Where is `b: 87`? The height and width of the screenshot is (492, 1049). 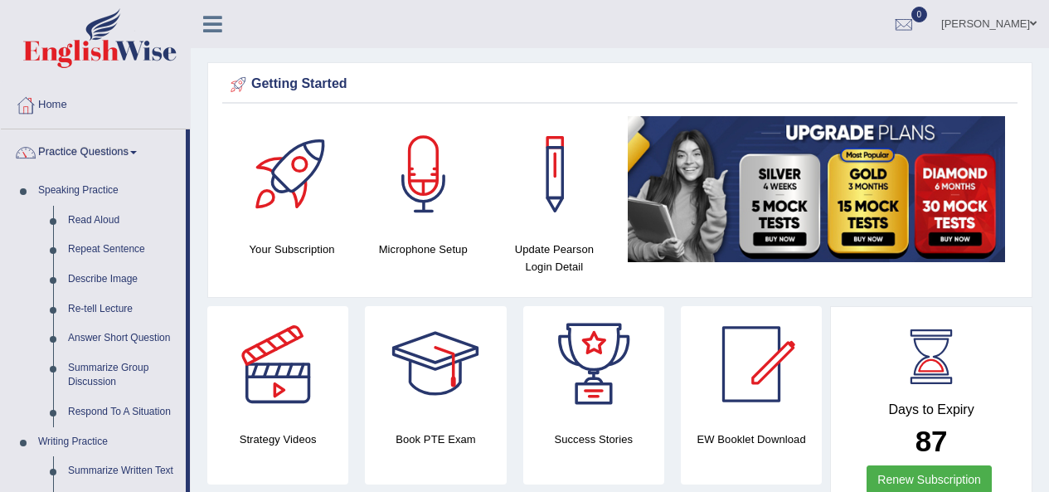
b: 87 is located at coordinates (932, 440).